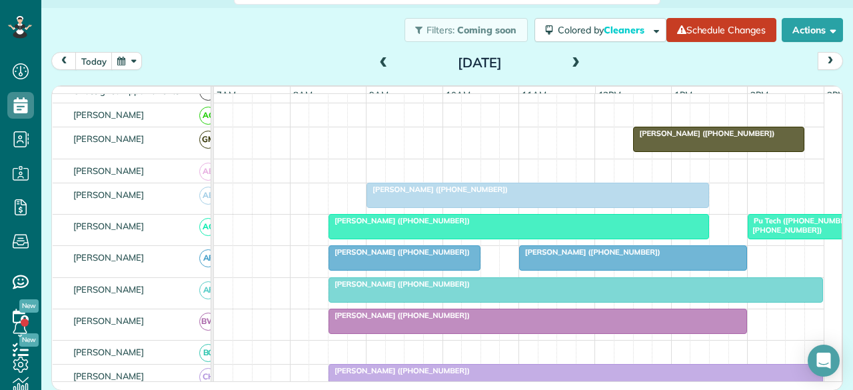 The width and height of the screenshot is (853, 390). I want to click on span: 3pm, so click(835, 95).